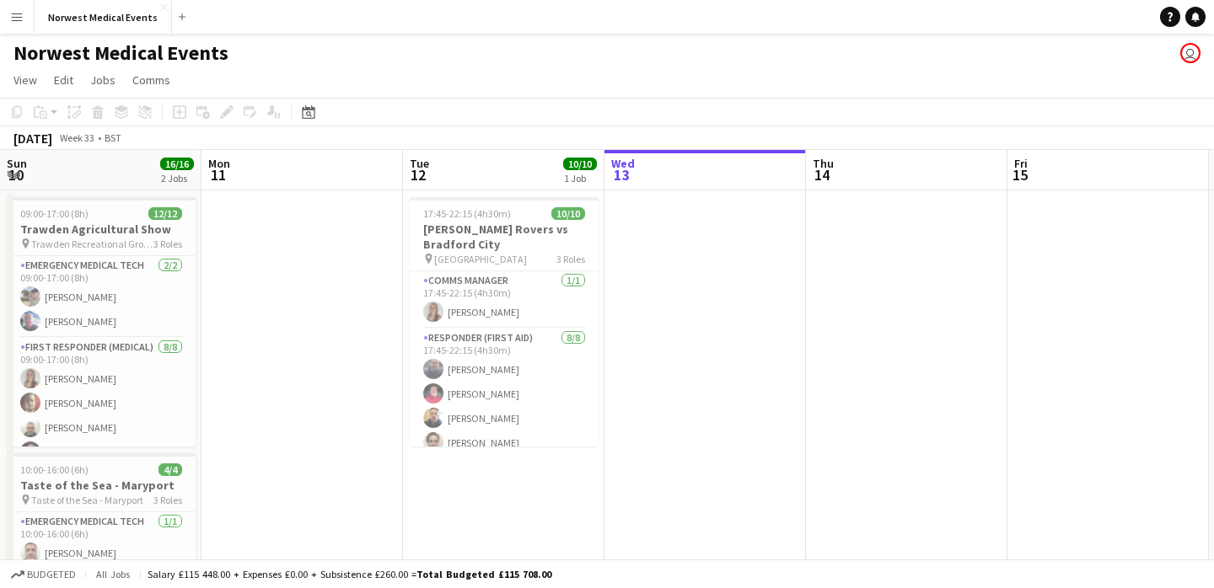 The width and height of the screenshot is (1214, 588). Describe the element at coordinates (25, 80) in the screenshot. I see `span: View` at that location.